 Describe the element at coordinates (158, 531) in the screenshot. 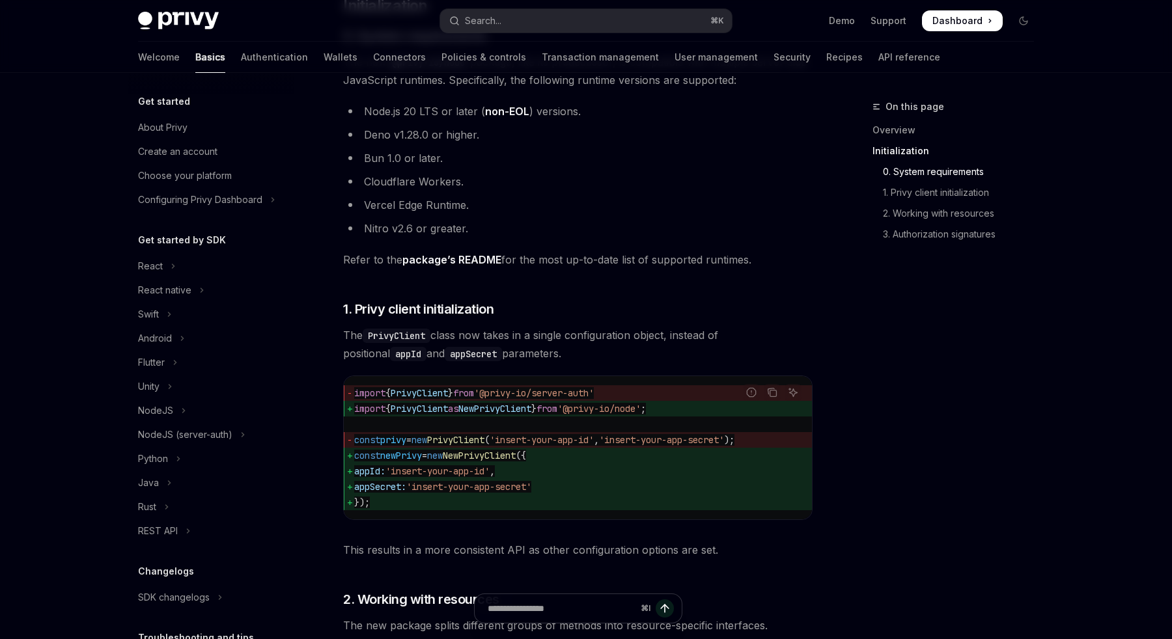

I see `div: REST API` at that location.